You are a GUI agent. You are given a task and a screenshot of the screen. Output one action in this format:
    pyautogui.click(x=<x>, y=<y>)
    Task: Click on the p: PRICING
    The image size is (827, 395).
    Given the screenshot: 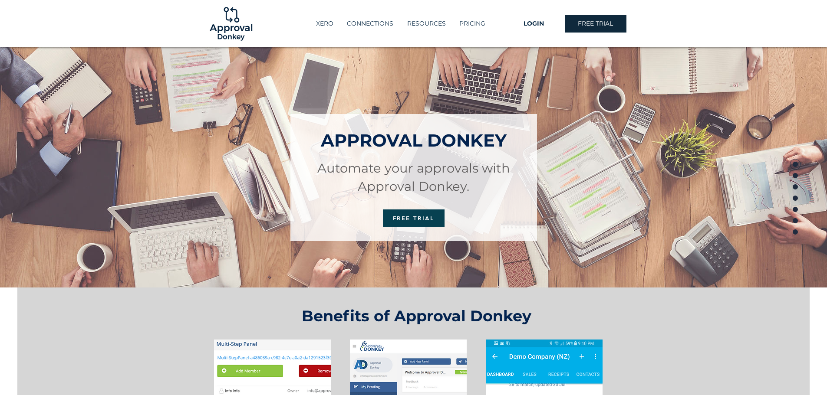 What is the action you would take?
    pyautogui.click(x=472, y=23)
    